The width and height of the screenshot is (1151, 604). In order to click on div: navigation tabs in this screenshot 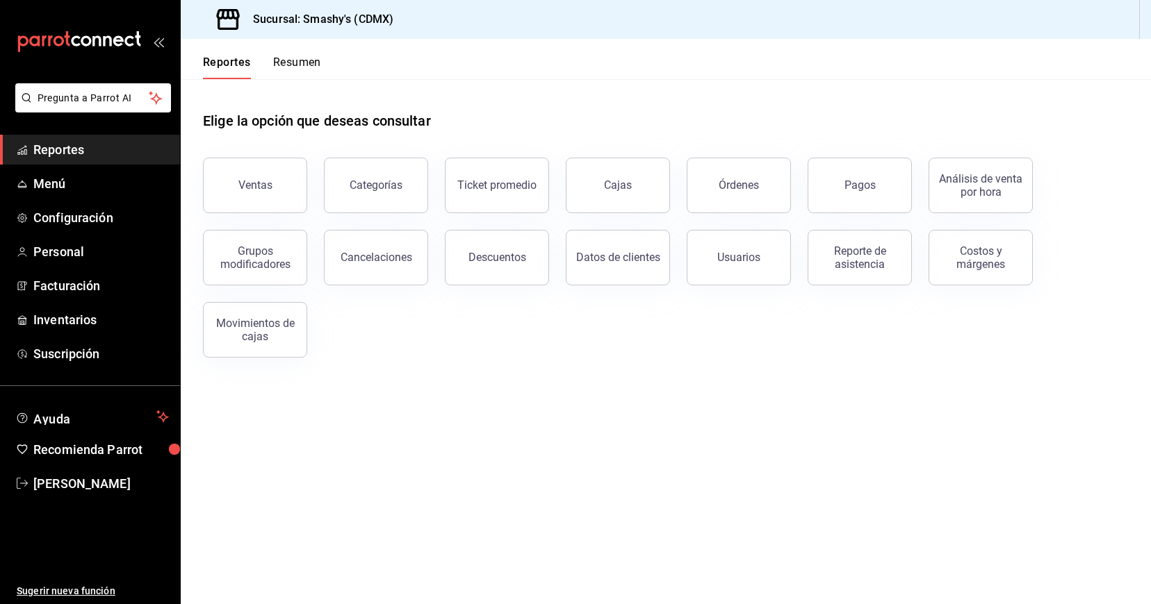, I will do `click(262, 67)`.